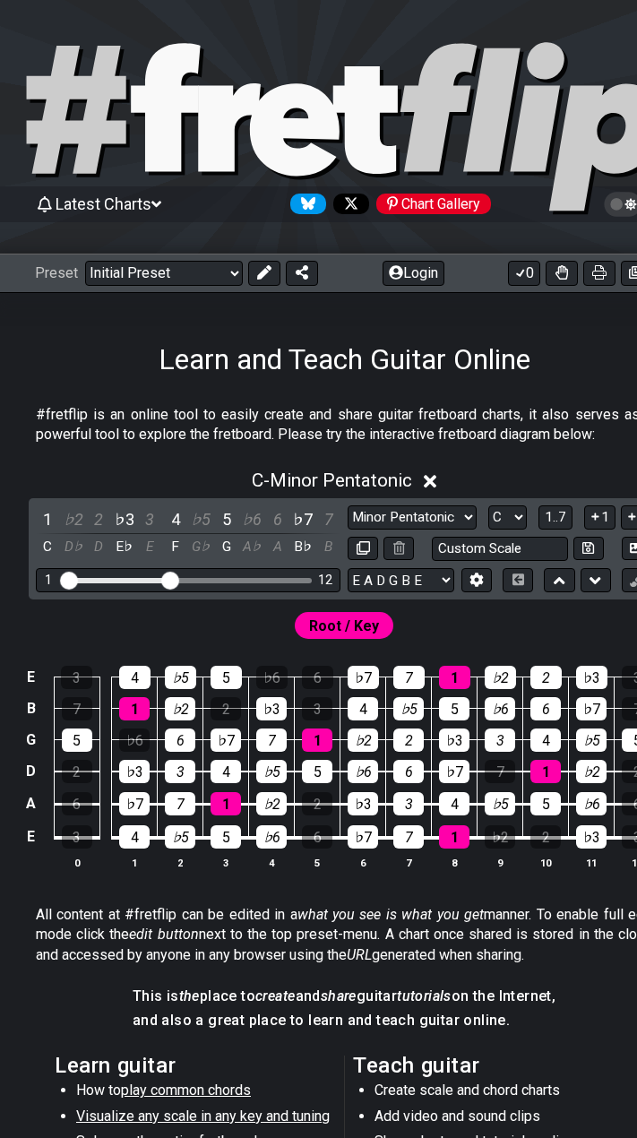  Describe the element at coordinates (363, 862) in the screenshot. I see `th: 6` at that location.